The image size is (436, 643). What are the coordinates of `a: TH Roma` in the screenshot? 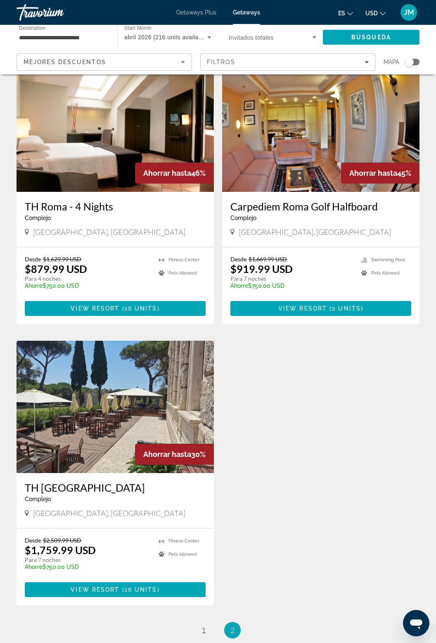 It's located at (115, 407).